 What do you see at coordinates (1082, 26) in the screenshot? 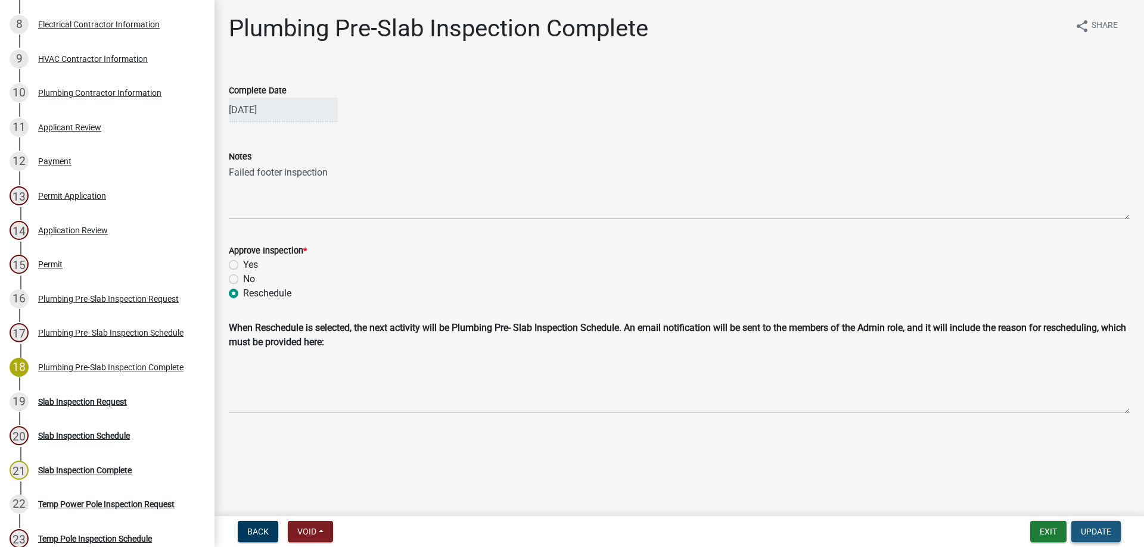
I see `i: share` at bounding box center [1082, 26].